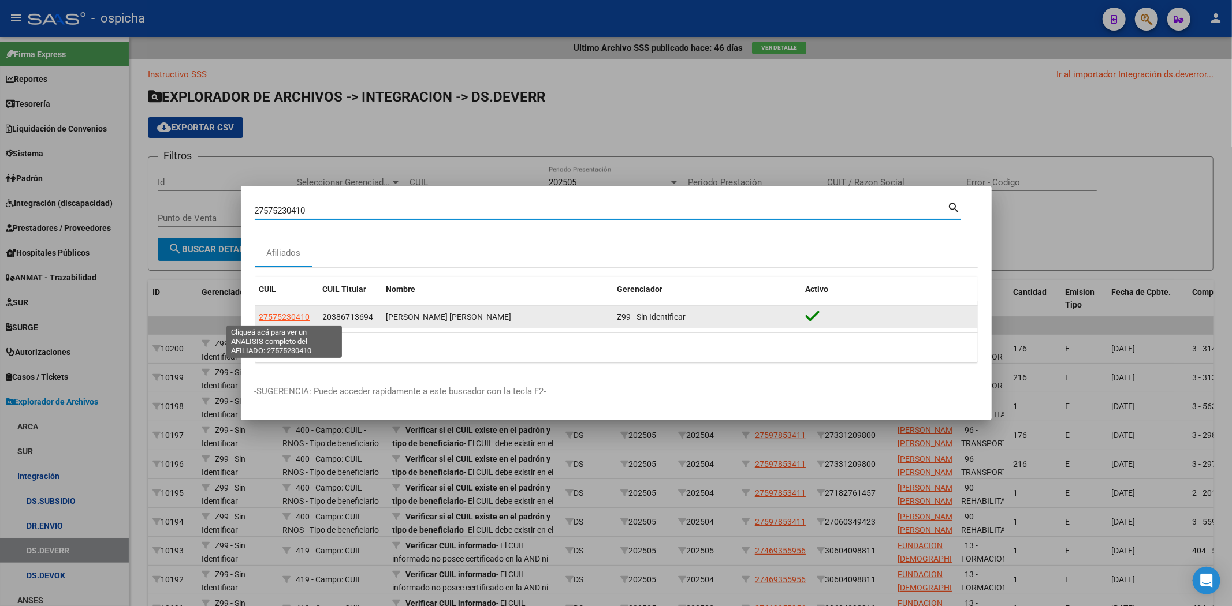 This screenshot has height=606, width=1232. Describe the element at coordinates (817, 289) in the screenshot. I see `span: Activo` at that location.